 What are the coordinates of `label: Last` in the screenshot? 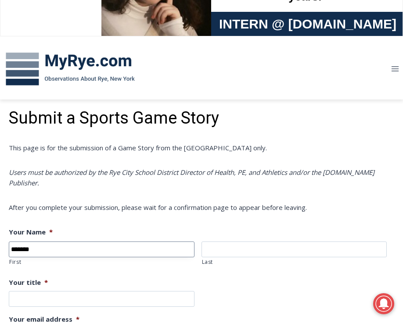 It's located at (294, 262).